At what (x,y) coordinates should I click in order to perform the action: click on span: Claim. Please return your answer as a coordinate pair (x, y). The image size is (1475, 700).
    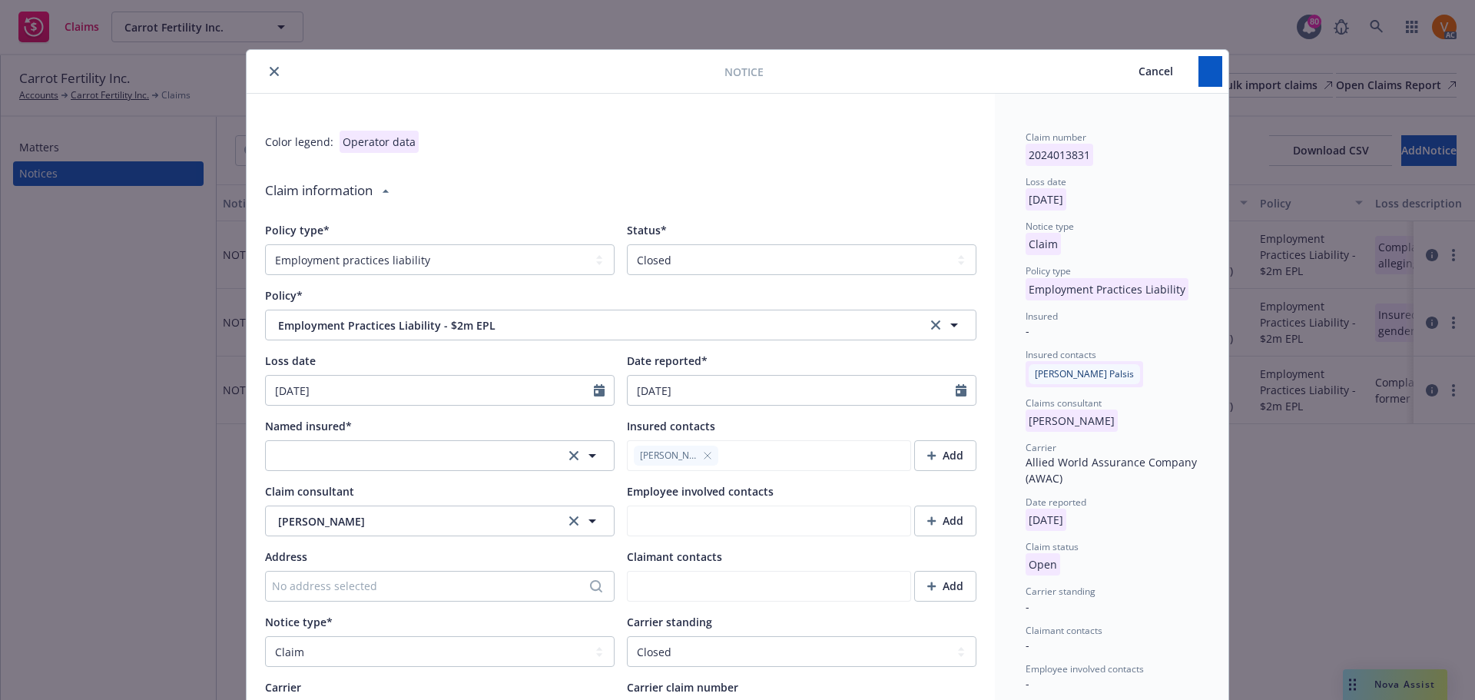
    Looking at the image, I should click on (1043, 244).